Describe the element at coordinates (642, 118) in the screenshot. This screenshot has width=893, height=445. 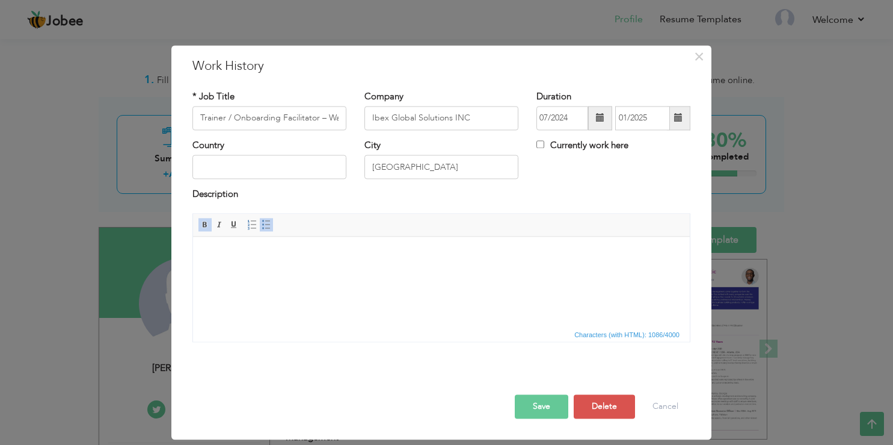
I see `input: Present` at that location.